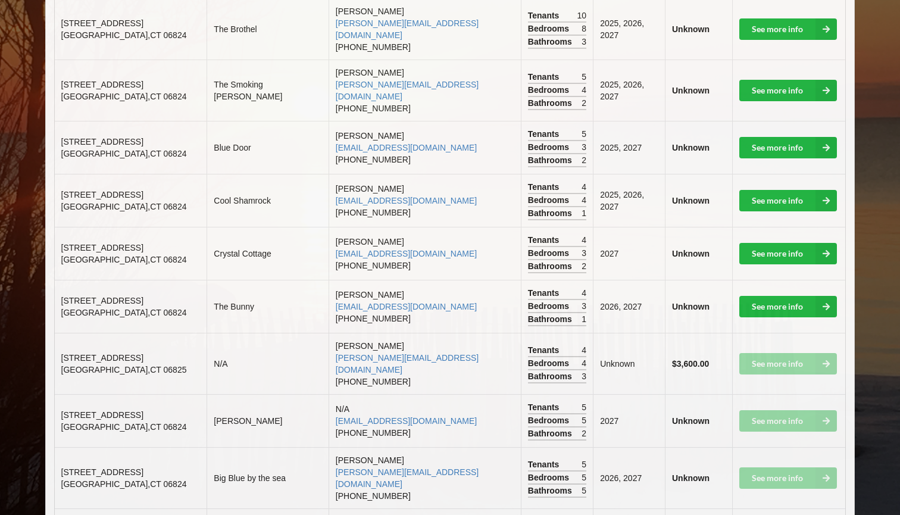 Image resolution: width=900 pixels, height=515 pixels. What do you see at coordinates (267, 363) in the screenshot?
I see `td: N/A` at bounding box center [267, 363].